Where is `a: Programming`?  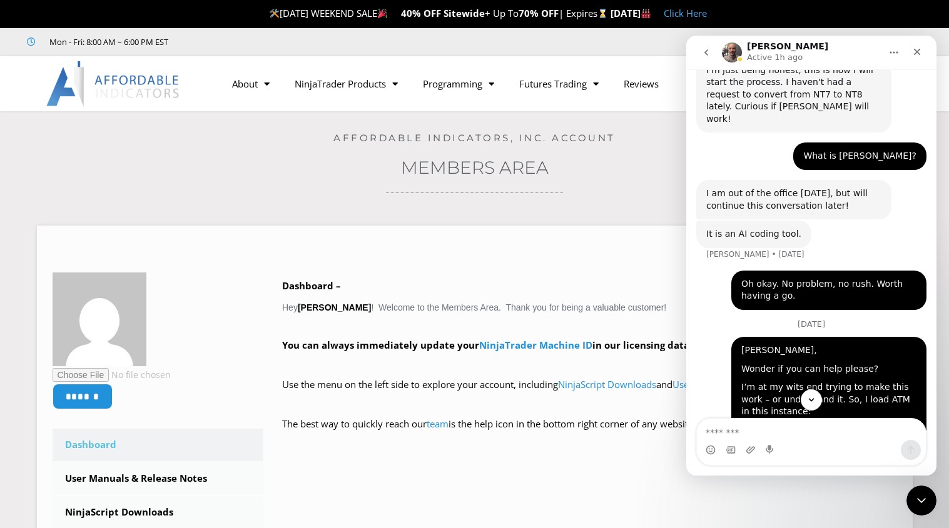 a: Programming is located at coordinates (458, 84).